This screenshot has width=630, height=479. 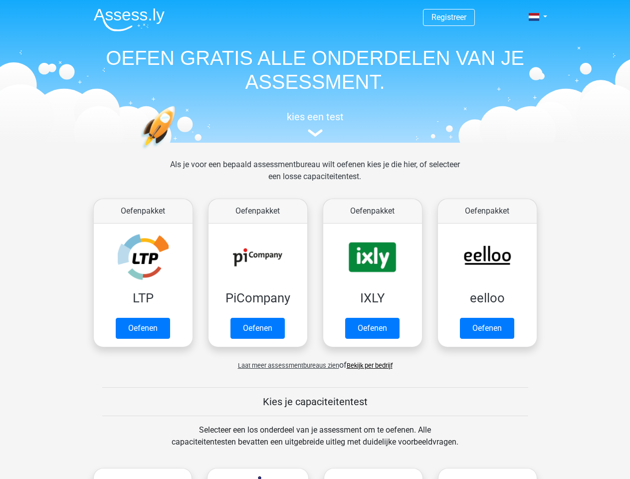 What do you see at coordinates (369, 365) in the screenshot?
I see `a: Bekijk per bedrijf` at bounding box center [369, 365].